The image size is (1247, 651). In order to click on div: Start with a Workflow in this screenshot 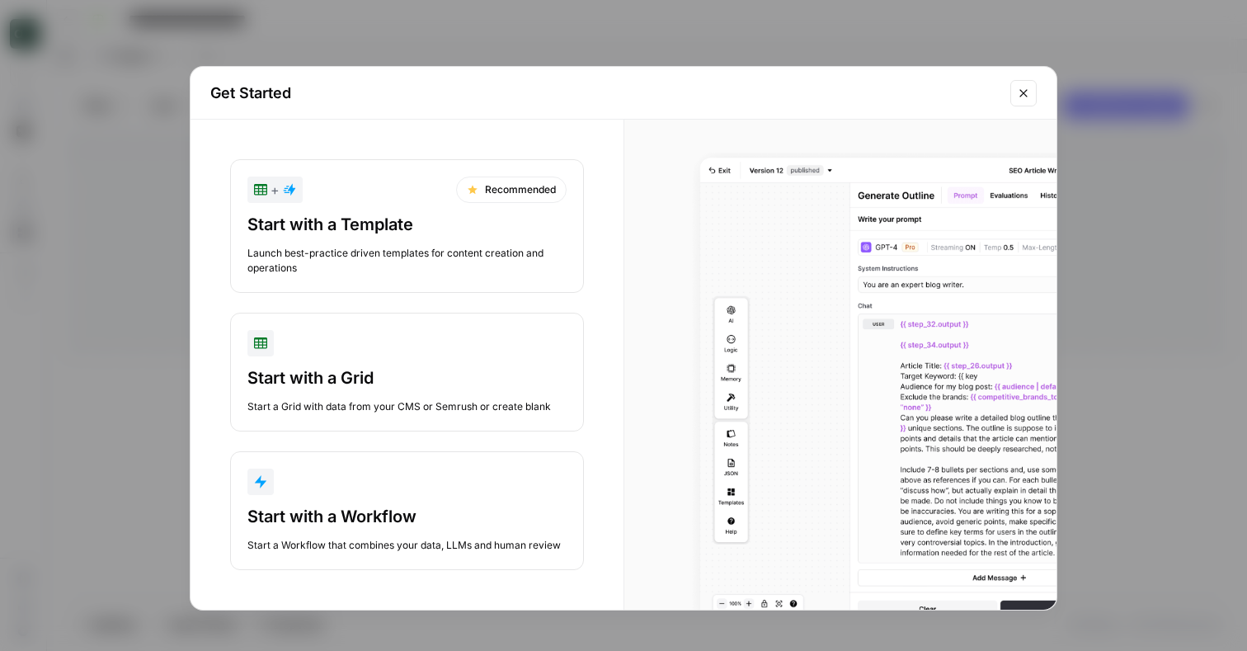, I will do `click(407, 516)`.